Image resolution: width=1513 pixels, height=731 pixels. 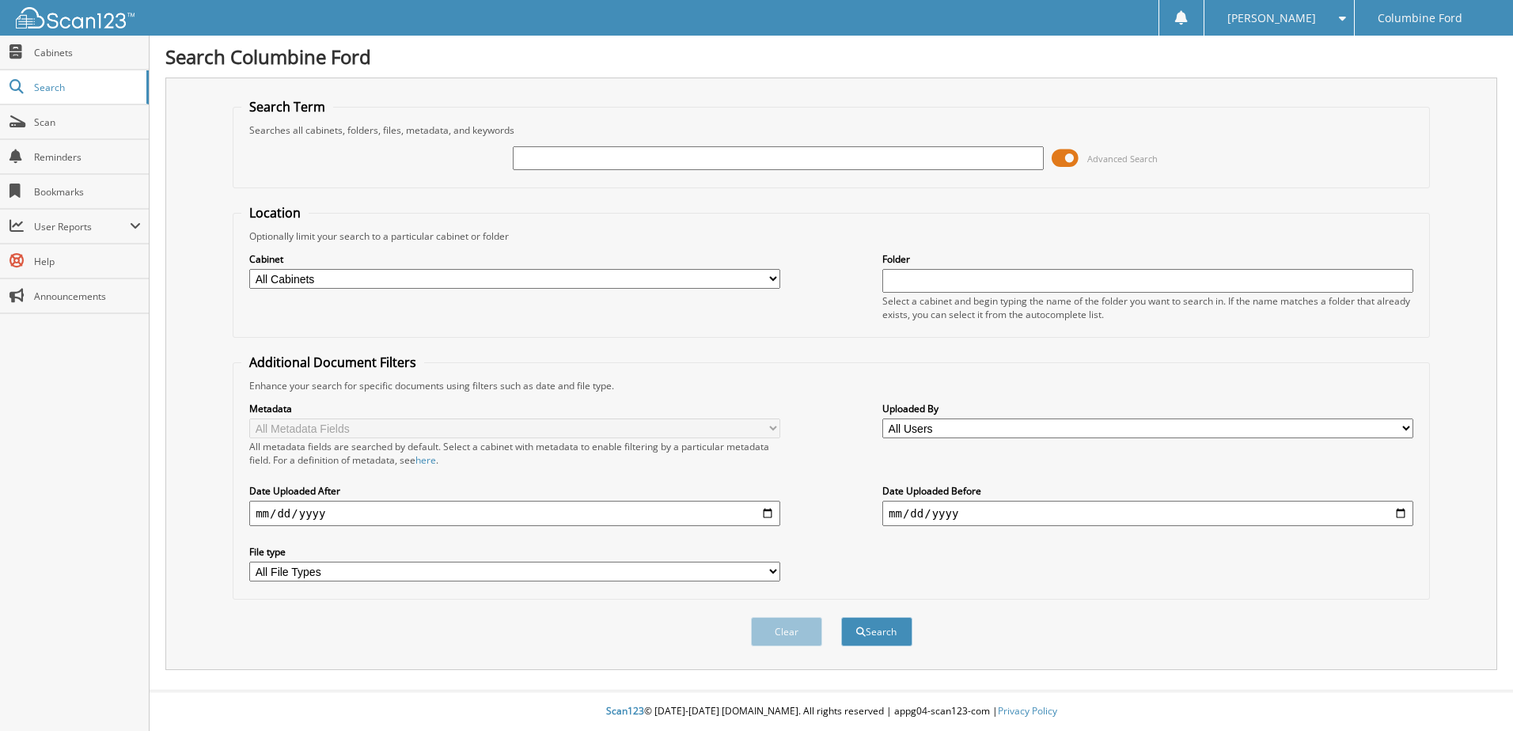 I want to click on input: start, so click(x=514, y=513).